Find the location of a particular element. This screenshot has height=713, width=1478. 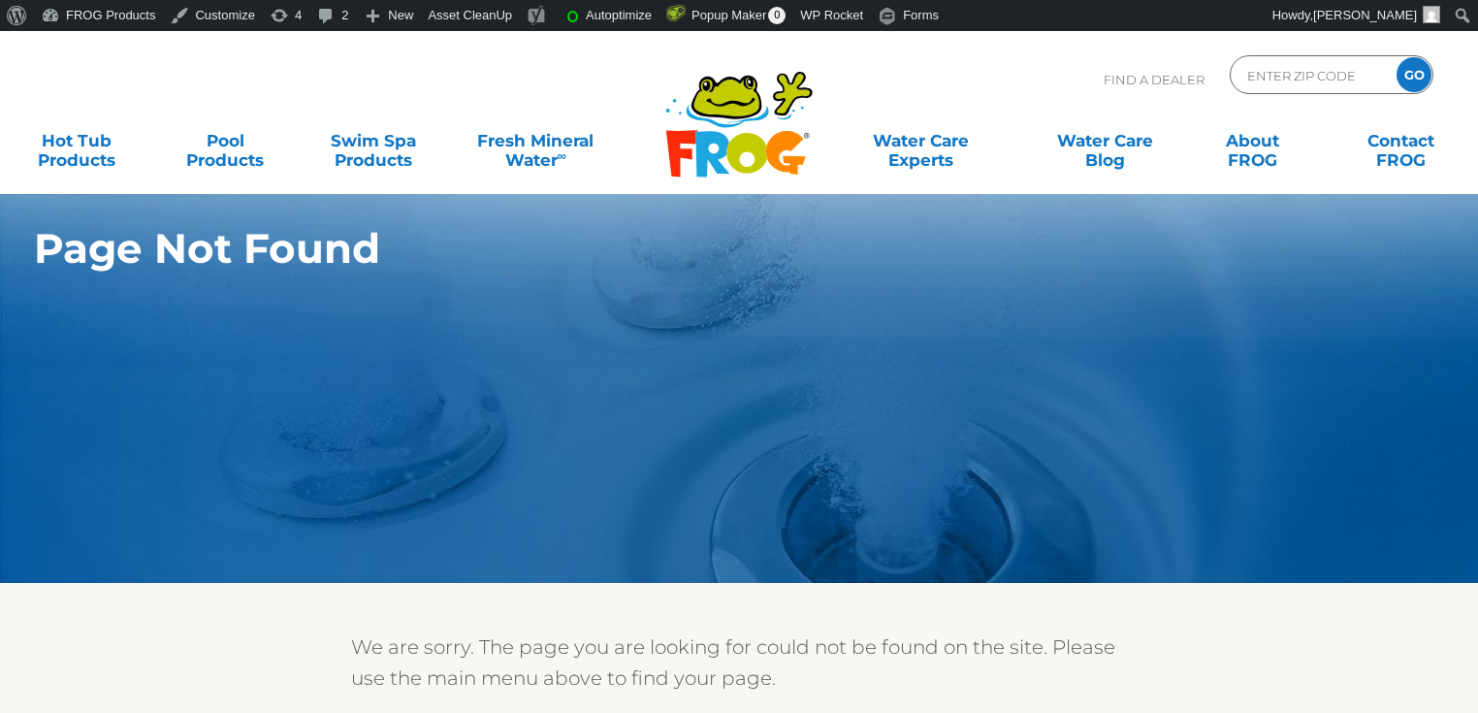

input: GO is located at coordinates (1414, 75).